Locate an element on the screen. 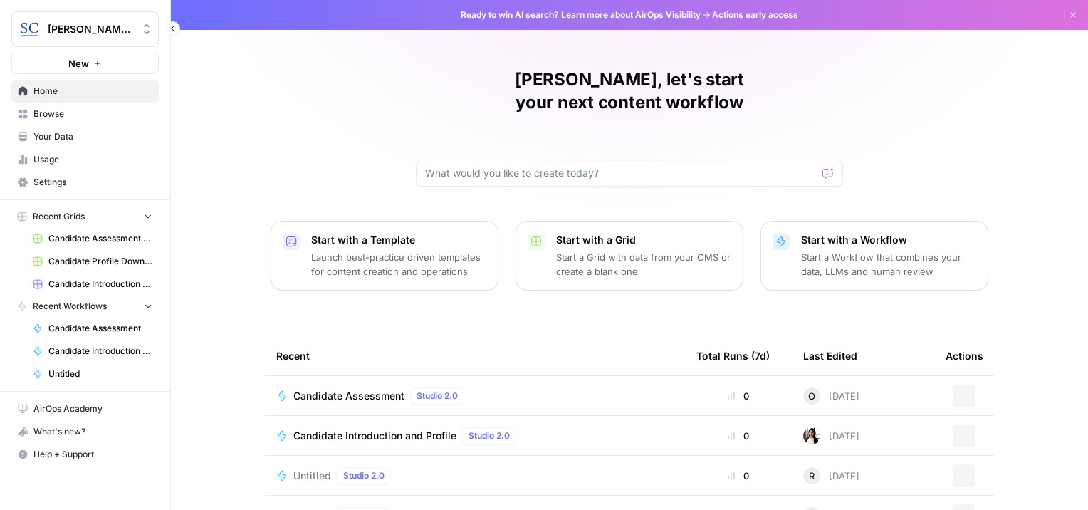 Image resolution: width=1088 pixels, height=510 pixels. a: Candidate Introduction and Profile is located at coordinates (93, 351).